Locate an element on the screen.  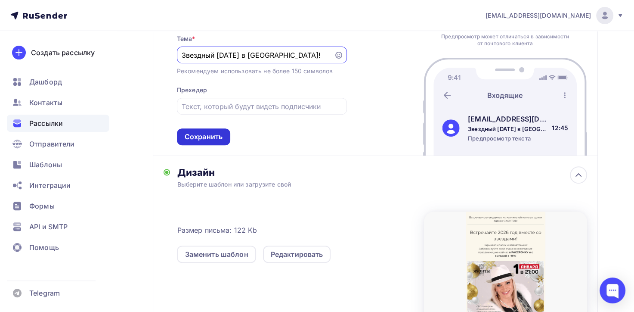
div: Тема is located at coordinates (186, 39).